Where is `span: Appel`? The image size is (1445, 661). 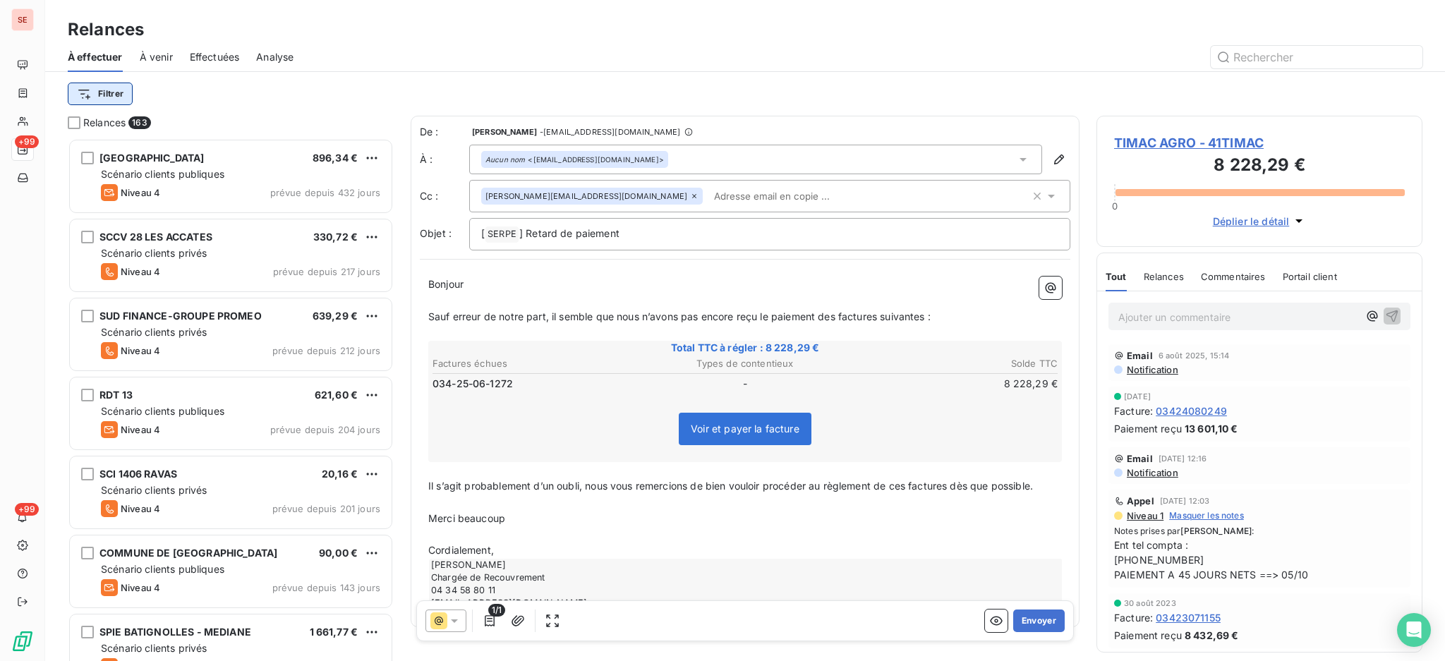
span: Appel is located at coordinates (1141, 501).